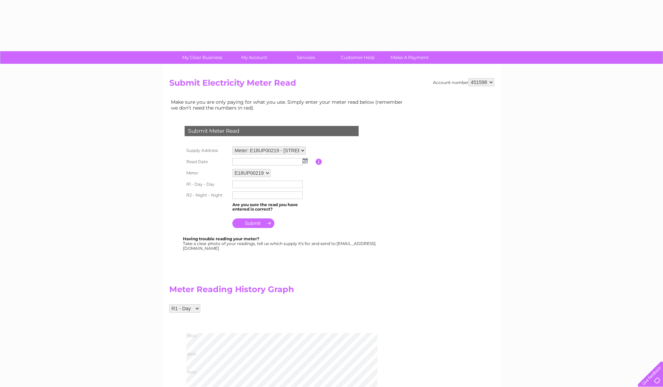 The height and width of the screenshot is (387, 663). Describe the element at coordinates (332, 85) in the screenshot. I see `h2: Submit Electricity Meter Read` at that location.